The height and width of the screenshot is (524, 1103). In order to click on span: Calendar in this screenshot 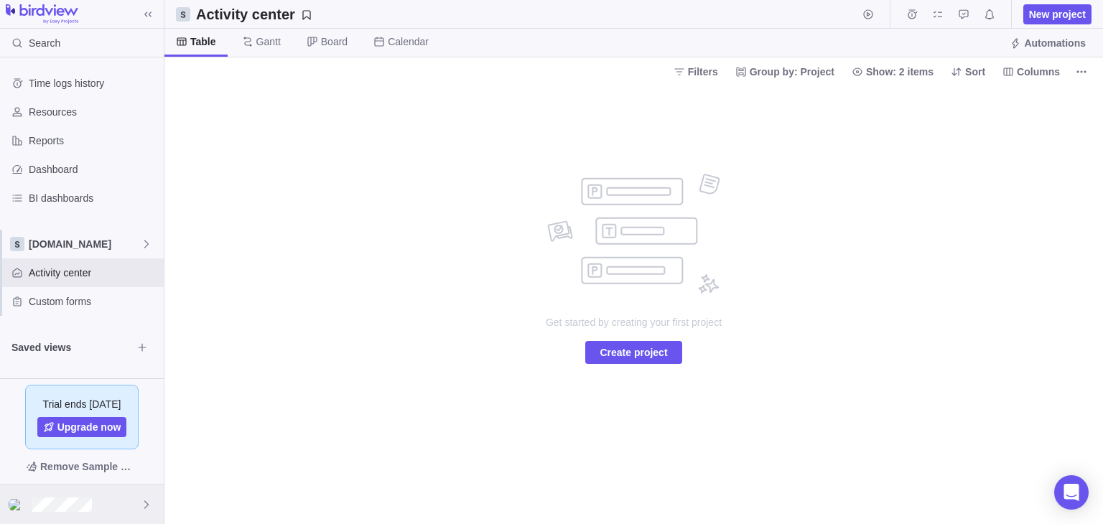, I will do `click(408, 42)`.